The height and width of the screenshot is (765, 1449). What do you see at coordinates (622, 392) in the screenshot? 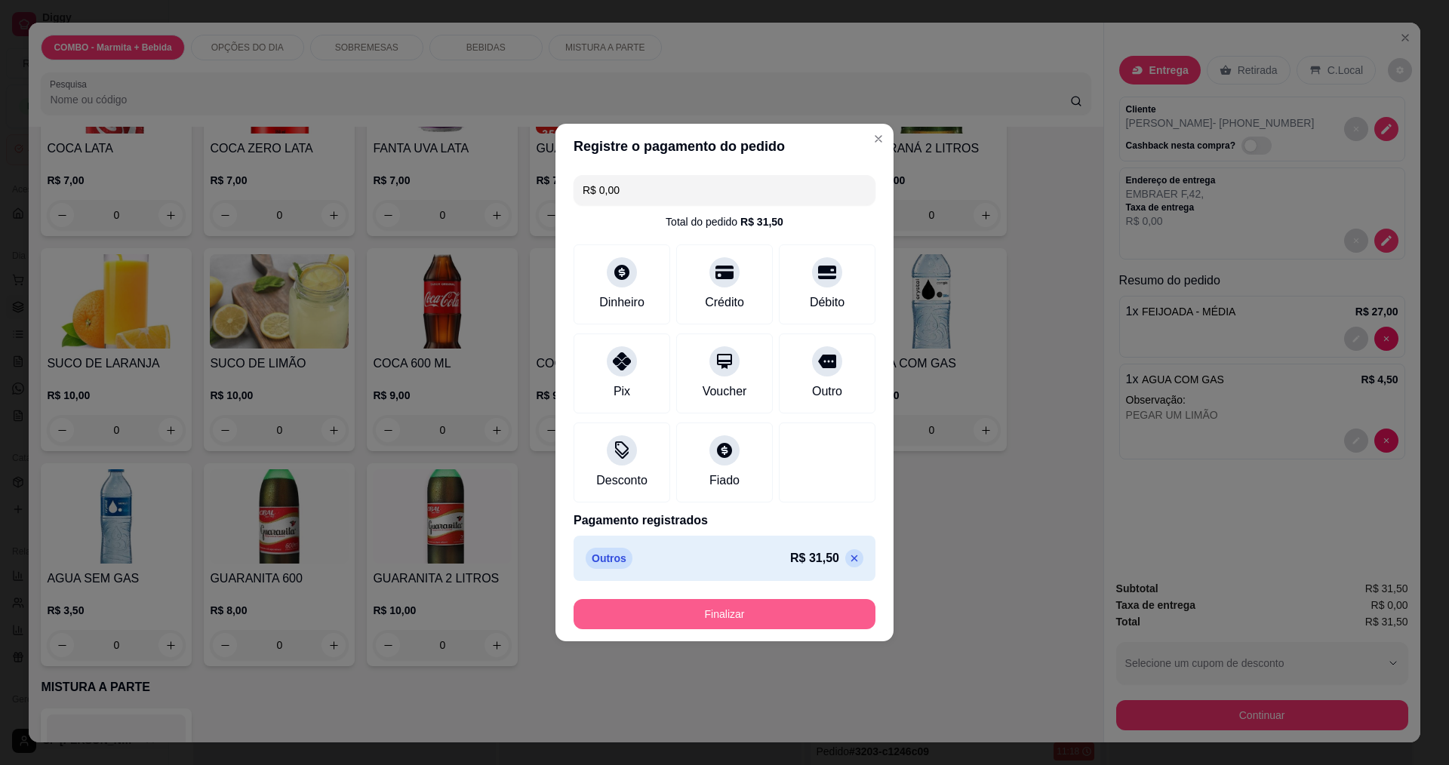
I see `div: Pix` at bounding box center [622, 392].